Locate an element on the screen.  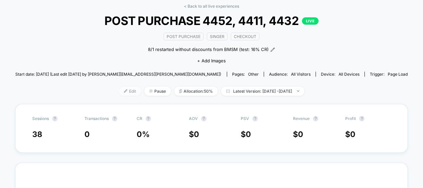
span: CR is located at coordinates (139, 118).